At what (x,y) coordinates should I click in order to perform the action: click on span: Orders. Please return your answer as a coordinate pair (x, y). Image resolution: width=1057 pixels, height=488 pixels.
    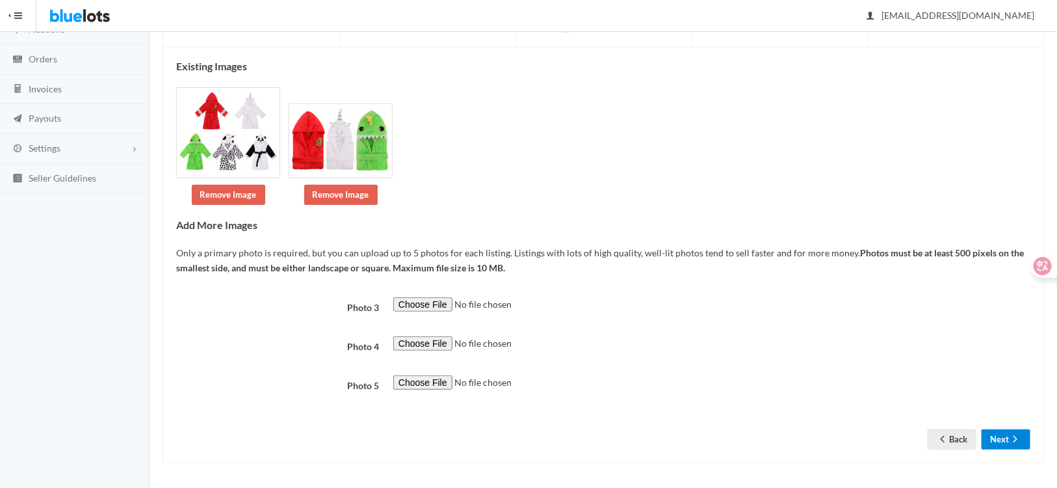
    Looking at the image, I should click on (43, 59).